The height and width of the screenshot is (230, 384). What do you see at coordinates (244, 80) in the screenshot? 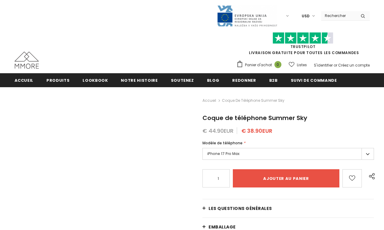
I see `span: Redonner` at bounding box center [244, 80].